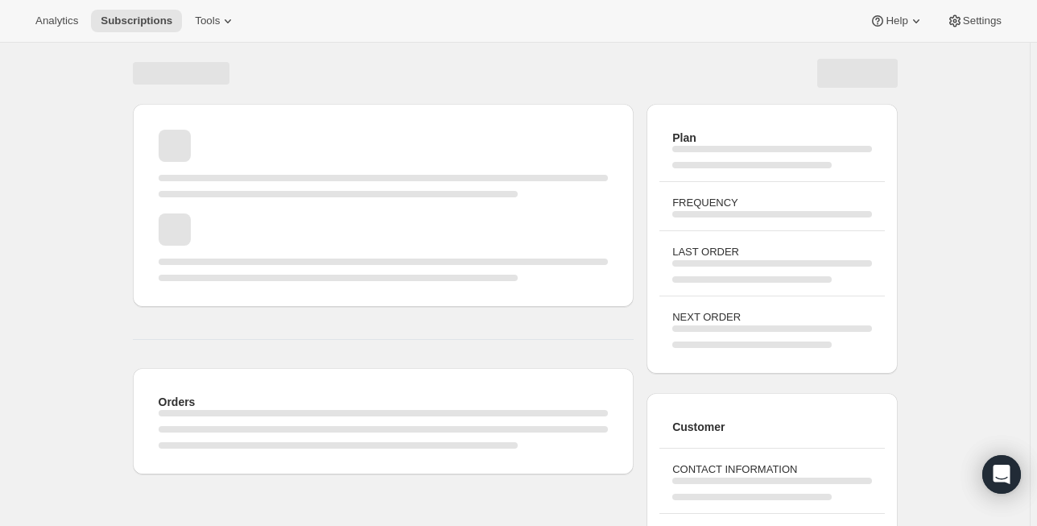 This screenshot has width=1037, height=526. I want to click on button: Settings, so click(974, 21).